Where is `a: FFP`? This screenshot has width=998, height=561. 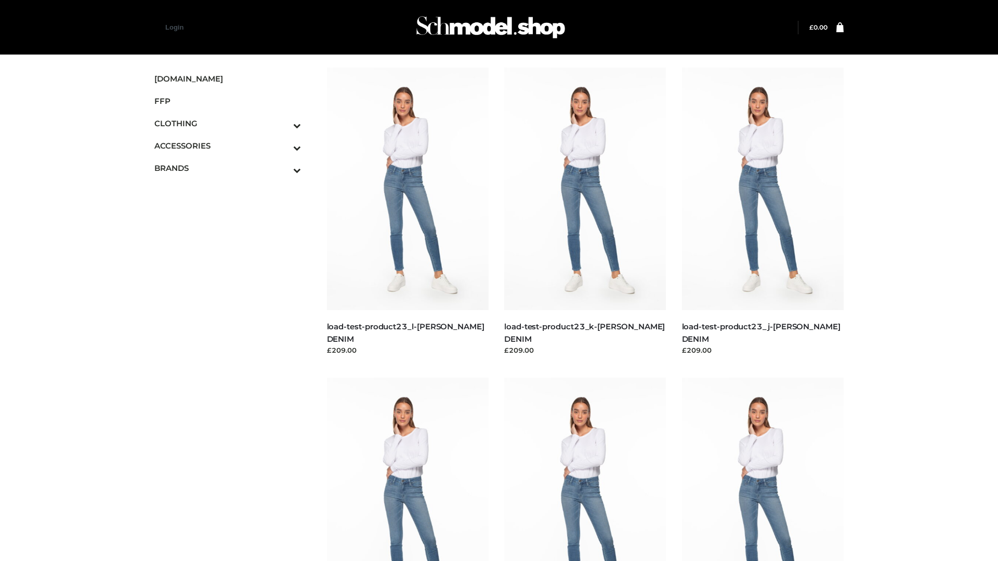
a: FFP is located at coordinates (228, 101).